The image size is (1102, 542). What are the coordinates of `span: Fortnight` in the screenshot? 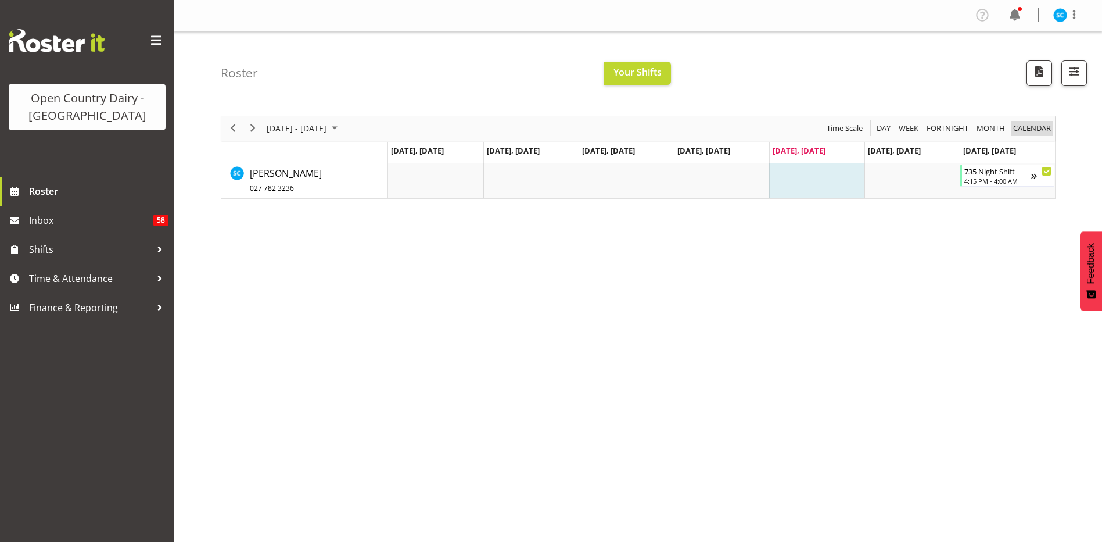 It's located at (948, 128).